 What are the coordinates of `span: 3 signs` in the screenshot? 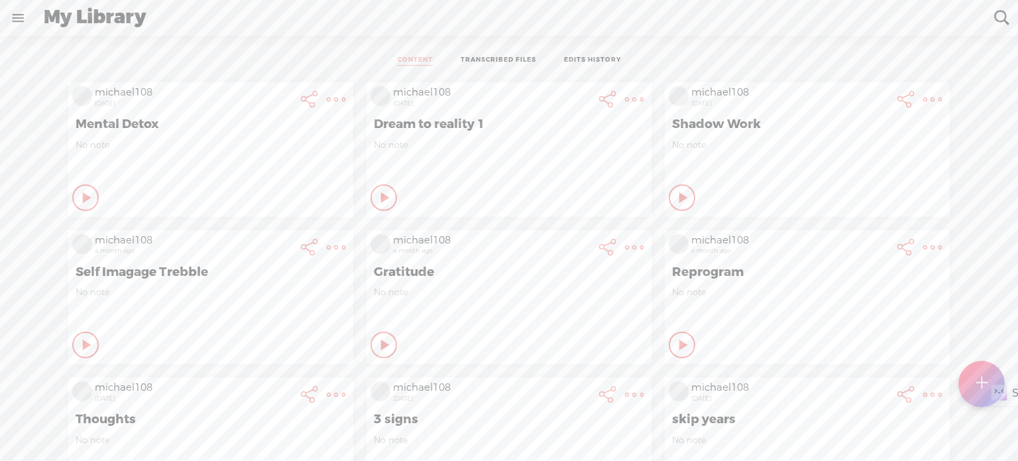 It's located at (509, 419).